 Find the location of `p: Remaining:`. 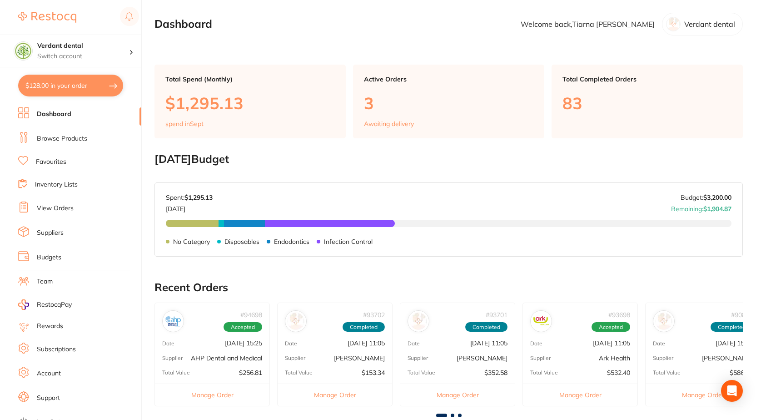

p: Remaining: is located at coordinates (701, 207).